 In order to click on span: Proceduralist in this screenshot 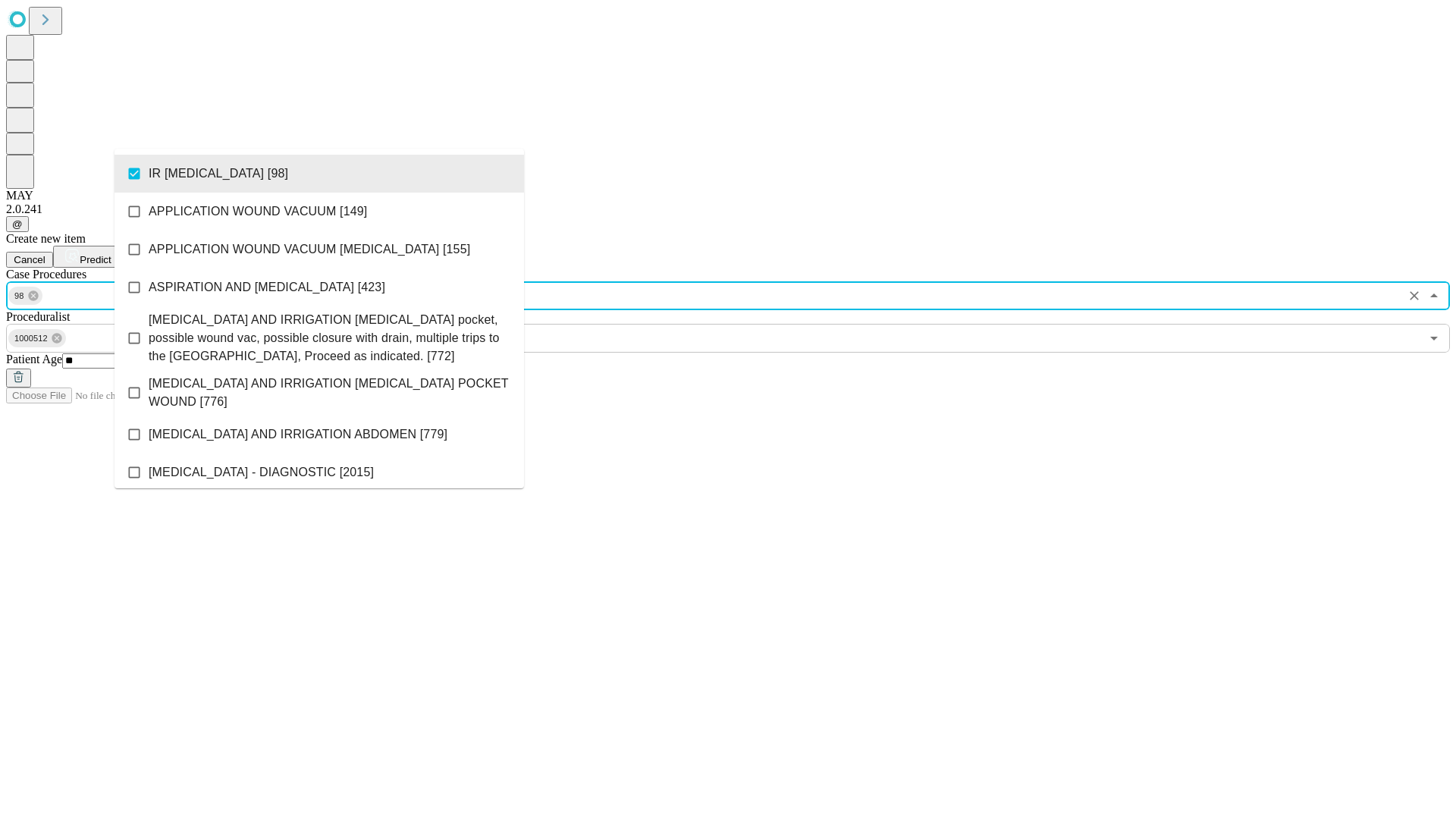, I will do `click(38, 316)`.